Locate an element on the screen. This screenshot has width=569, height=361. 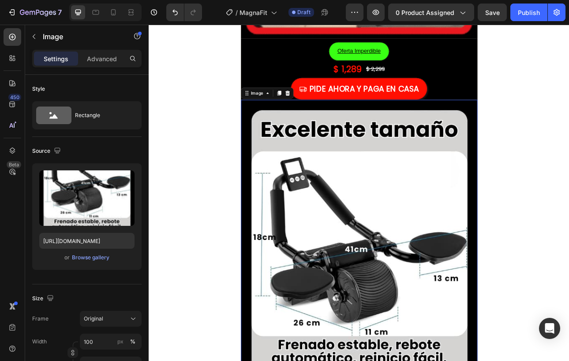
p: PIDE AHORA Y PAGA EN CASA is located at coordinates (271, 81).